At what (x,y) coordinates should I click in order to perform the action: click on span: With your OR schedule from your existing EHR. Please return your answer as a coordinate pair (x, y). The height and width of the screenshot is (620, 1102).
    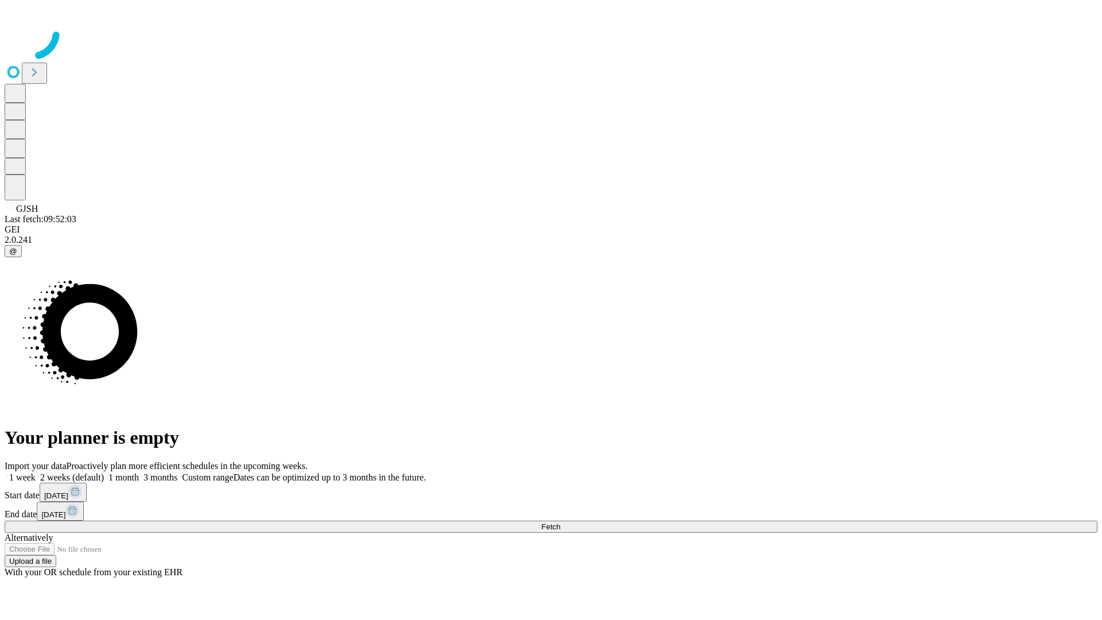
    Looking at the image, I should click on (94, 572).